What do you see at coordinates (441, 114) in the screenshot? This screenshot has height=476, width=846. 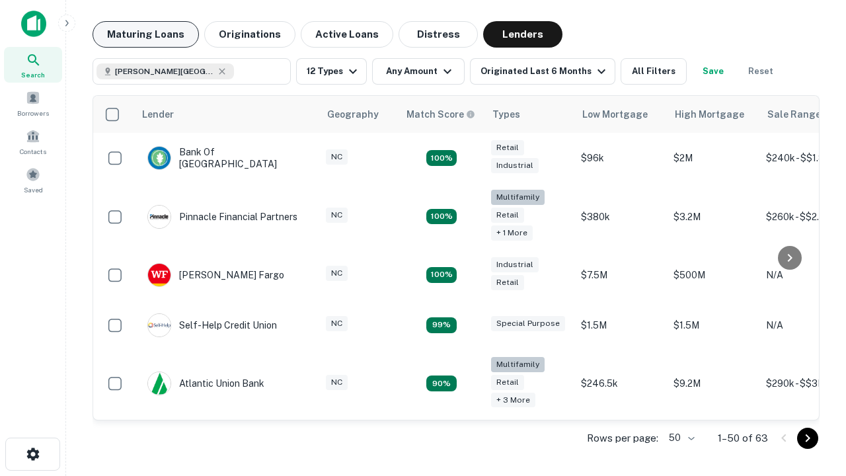 I see `th: Capitalize uses an advanced AI algorithm to match your search with the best lender. The match sco...` at bounding box center [441, 114].